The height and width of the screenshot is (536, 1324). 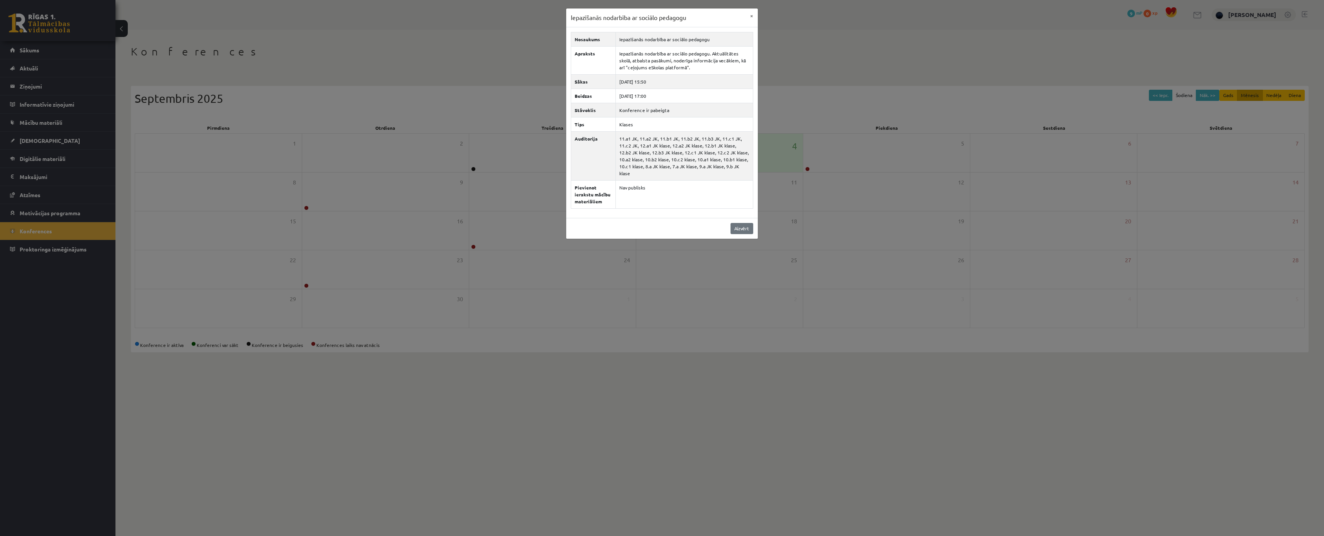 What do you see at coordinates (594, 194) in the screenshot?
I see `th: Pievienot ierakstu mācību materiāliem` at bounding box center [594, 194].